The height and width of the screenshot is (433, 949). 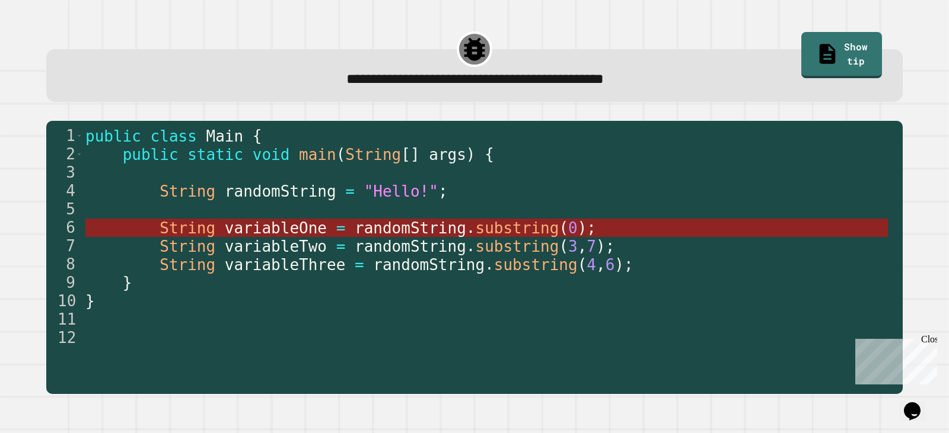 What do you see at coordinates (65, 209) in the screenshot?
I see `div: 5` at bounding box center [65, 209].